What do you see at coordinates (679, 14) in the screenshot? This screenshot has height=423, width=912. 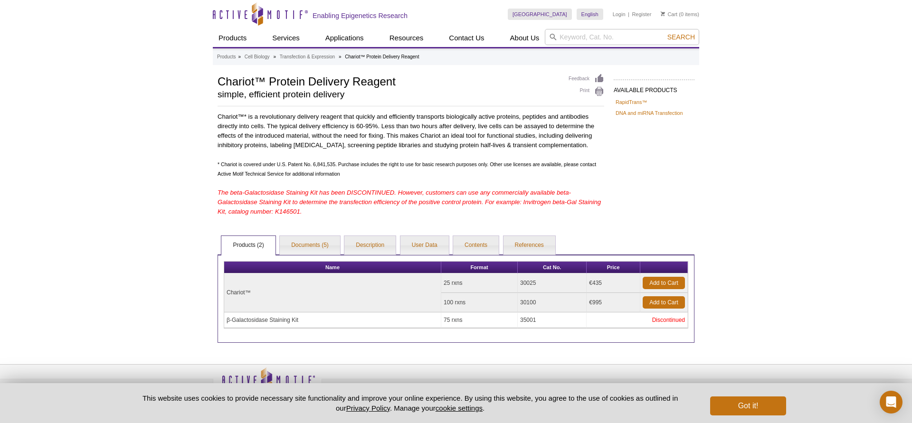 I see `li: (0 items)` at bounding box center [679, 14].